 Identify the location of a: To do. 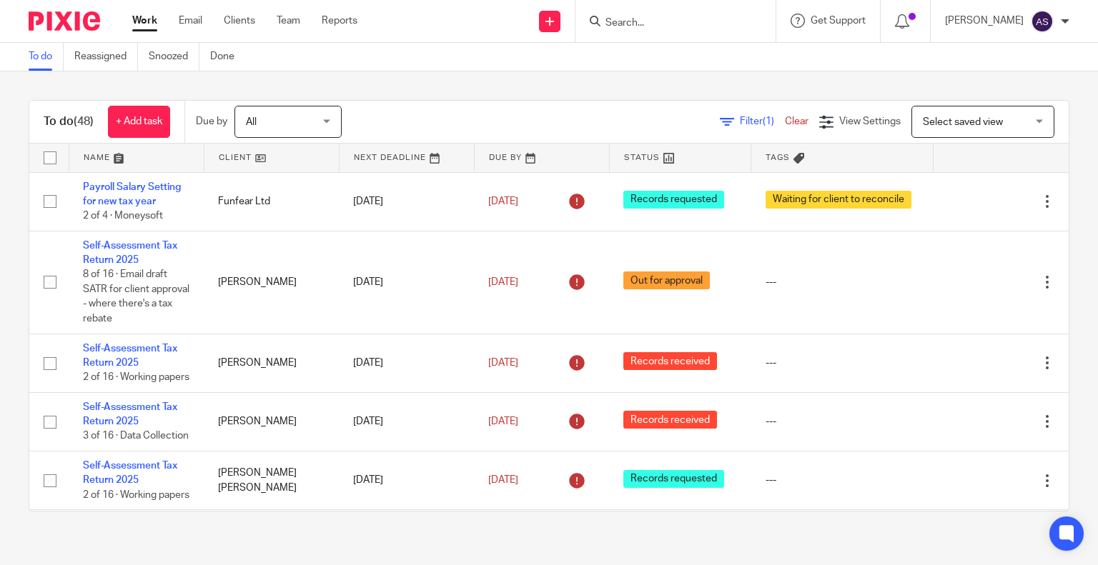
(46, 56).